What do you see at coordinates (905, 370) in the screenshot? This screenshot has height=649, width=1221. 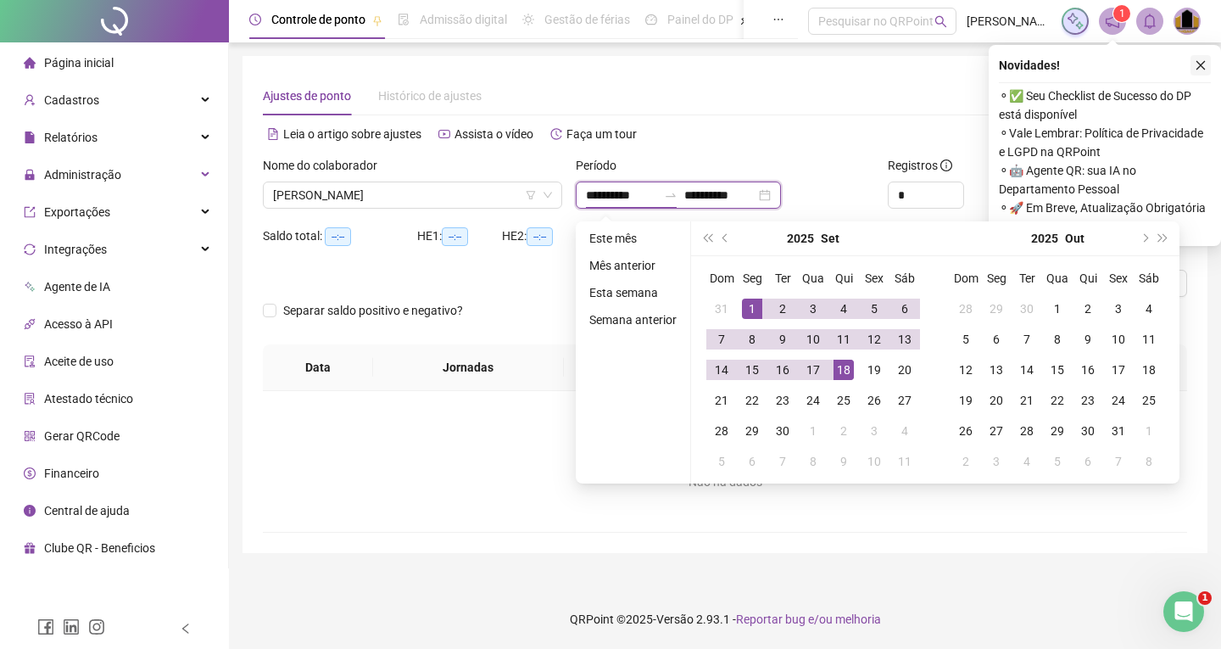 I see `div: 20` at bounding box center [905, 370].